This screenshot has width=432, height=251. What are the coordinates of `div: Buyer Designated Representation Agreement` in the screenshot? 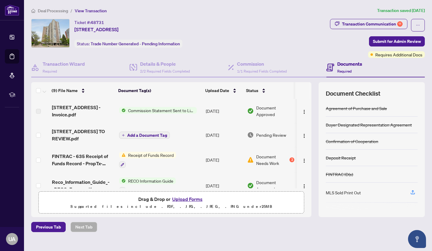 It's located at (369, 125).